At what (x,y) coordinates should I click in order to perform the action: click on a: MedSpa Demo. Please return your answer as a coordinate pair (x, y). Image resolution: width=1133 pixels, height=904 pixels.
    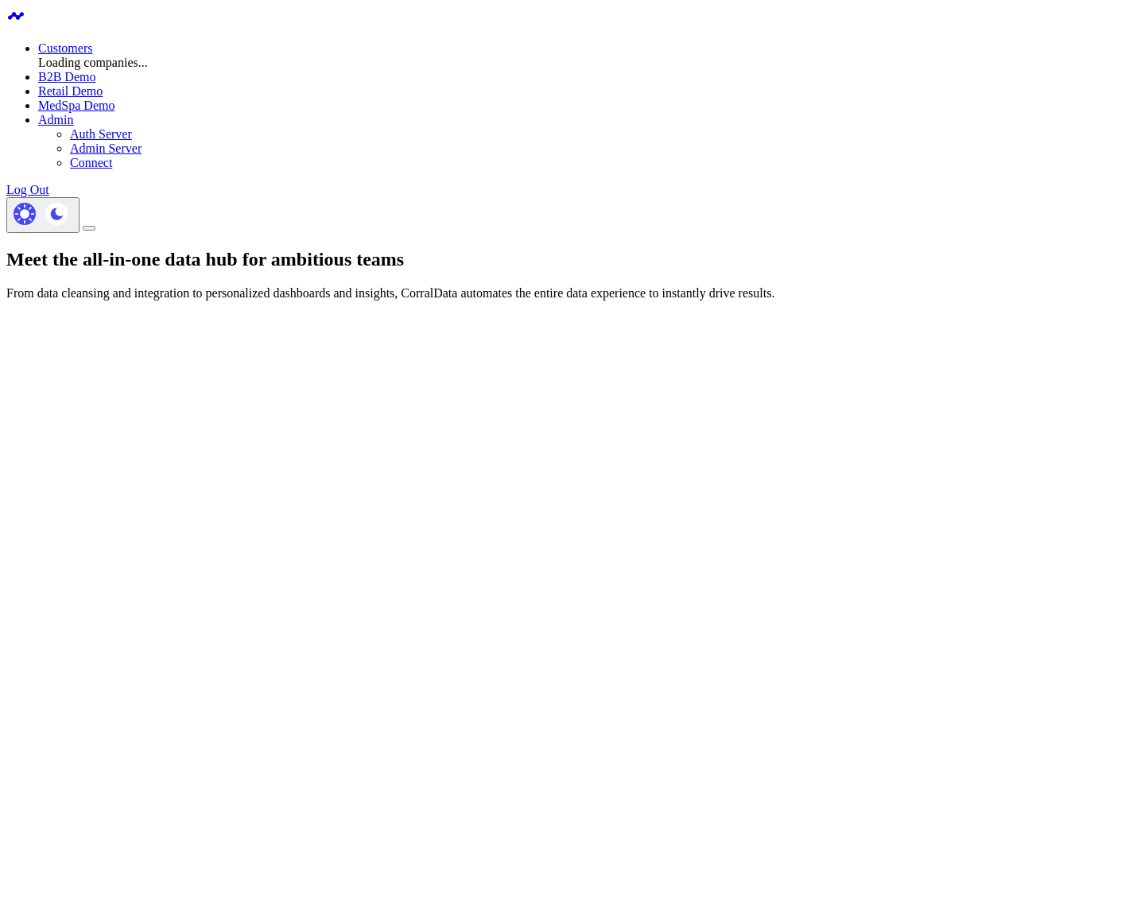
    Looking at the image, I should click on (76, 105).